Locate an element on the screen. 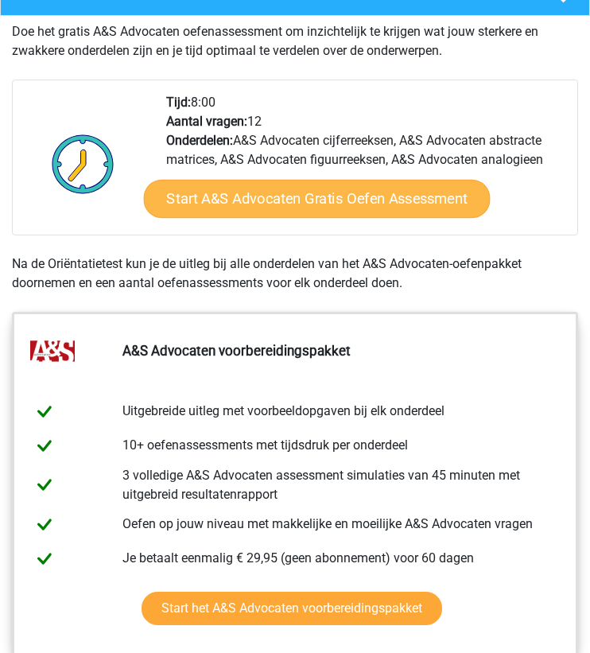  a: Start A&S Advocaten Gratis Oefen Assessment is located at coordinates (317, 199).